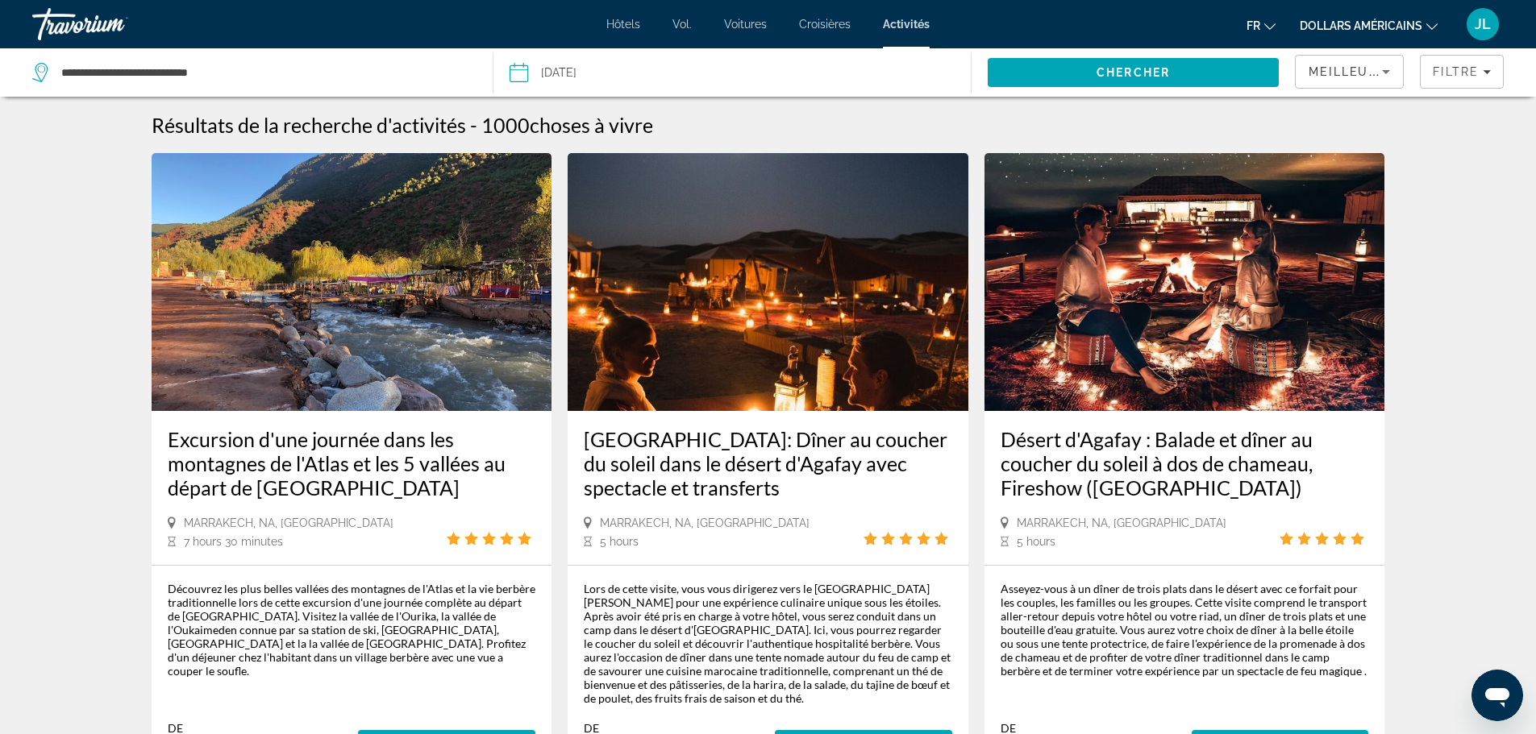  Describe the element at coordinates (1381, 72) in the screenshot. I see `span: Meilleures ventes` at that location.